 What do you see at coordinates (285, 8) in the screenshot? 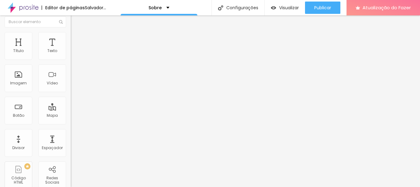
I see `button: Visualizar` at bounding box center [285, 8].